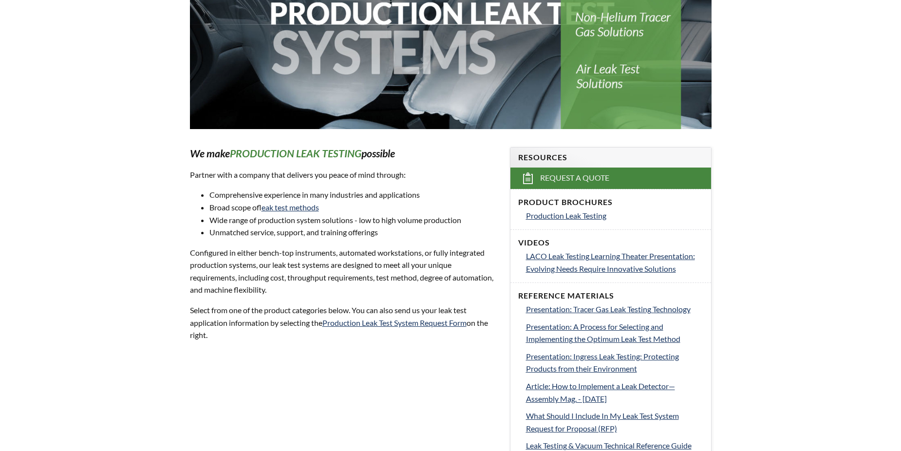  What do you see at coordinates (575, 178) in the screenshot?
I see `span: Request a Quote` at bounding box center [575, 178].